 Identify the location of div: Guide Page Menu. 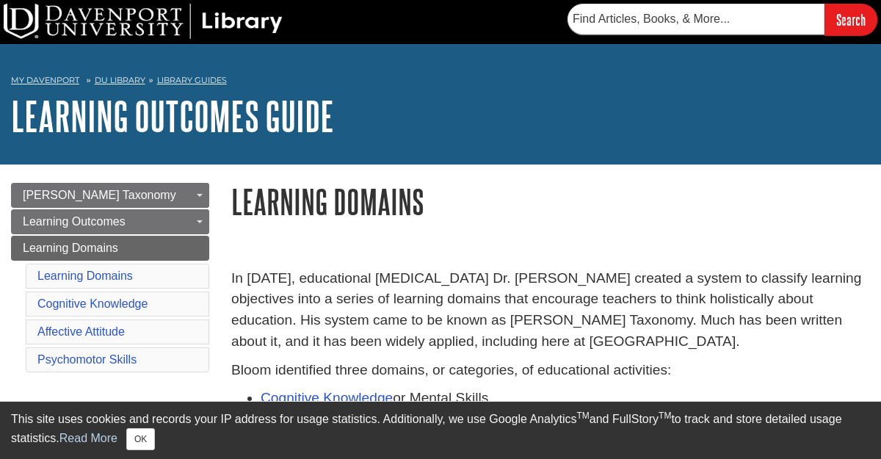
(110, 279).